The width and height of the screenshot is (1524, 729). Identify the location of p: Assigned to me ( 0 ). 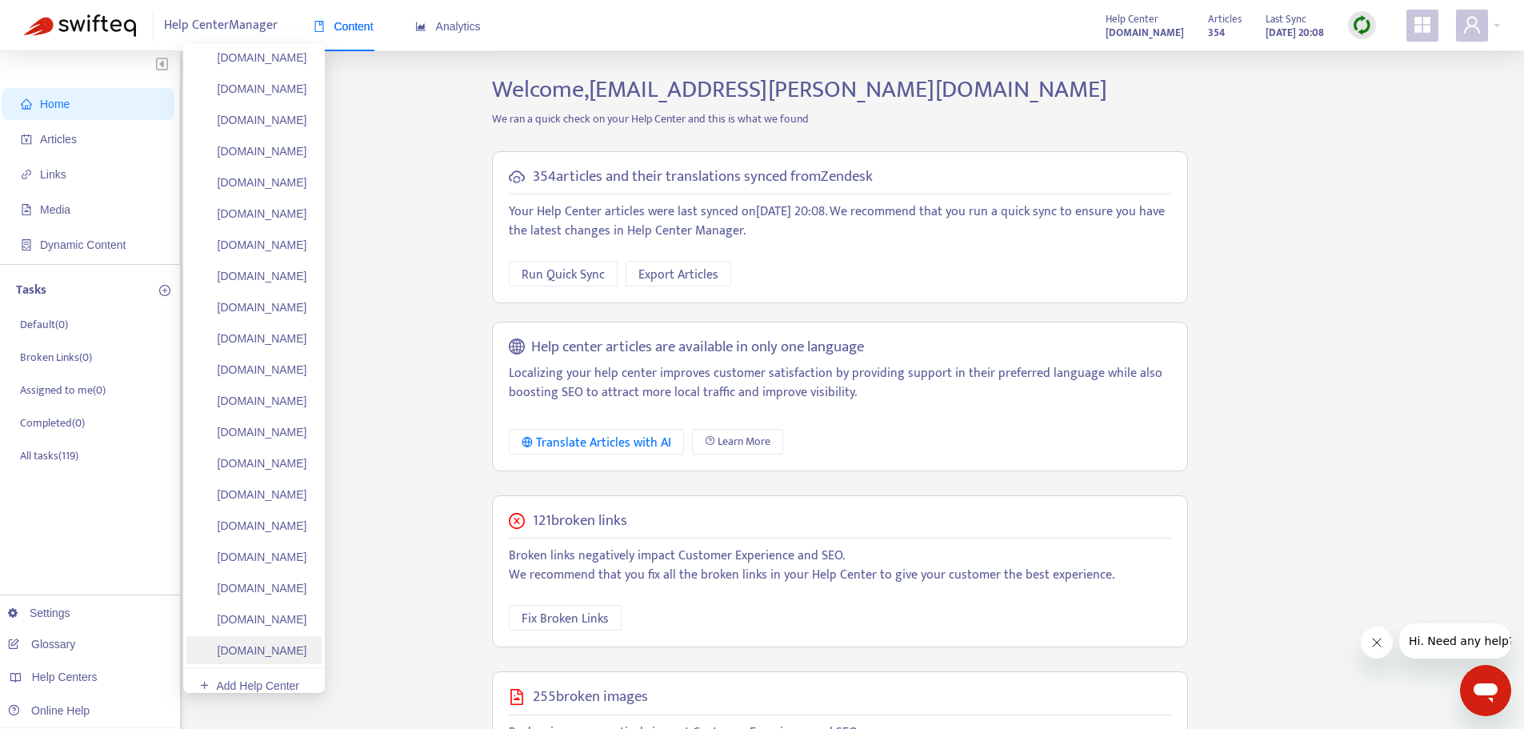
(62, 389).